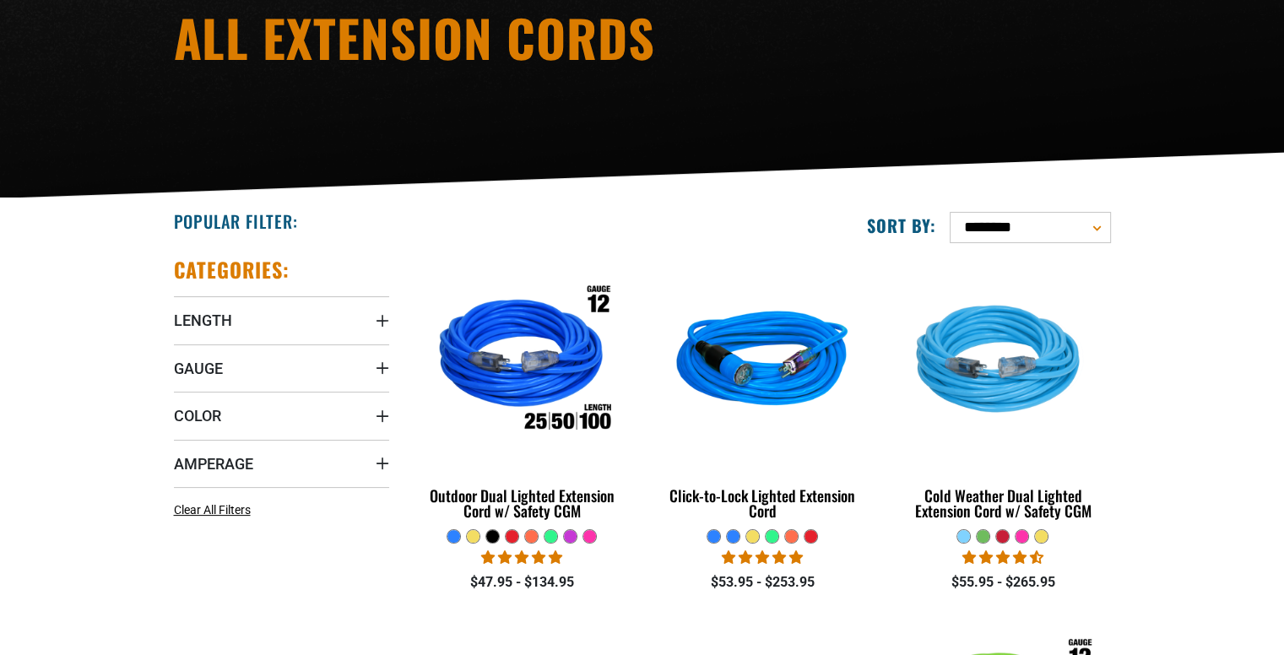 This screenshot has height=655, width=1284. What do you see at coordinates (522, 393) in the screenshot?
I see `a: Outdoor Dual Lighted Extension Cord w/ Safety CGM Outdoor Dual Lighted Extension Cord w/ Safety CGM` at bounding box center [522, 393].